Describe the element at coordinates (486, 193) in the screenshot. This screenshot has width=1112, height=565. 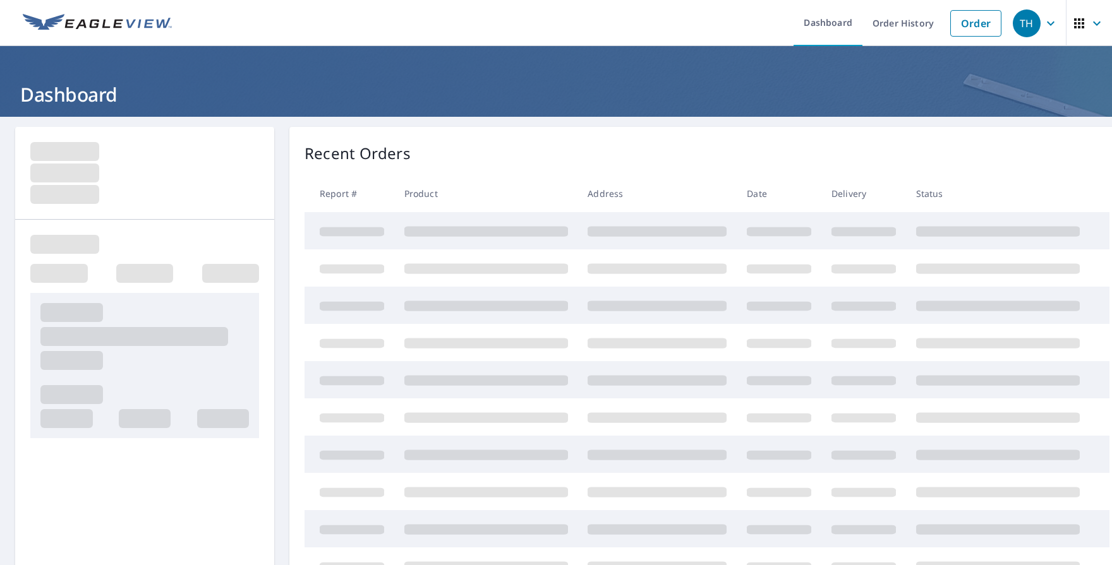
I see `th: Product` at that location.